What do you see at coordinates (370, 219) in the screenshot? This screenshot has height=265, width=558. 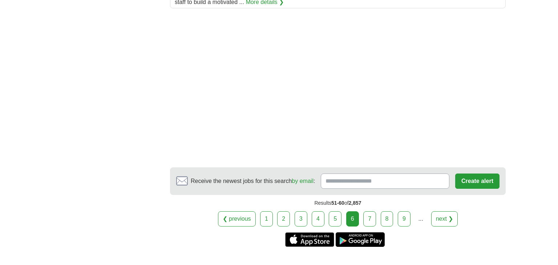 I see `a: 7` at bounding box center [370, 219].